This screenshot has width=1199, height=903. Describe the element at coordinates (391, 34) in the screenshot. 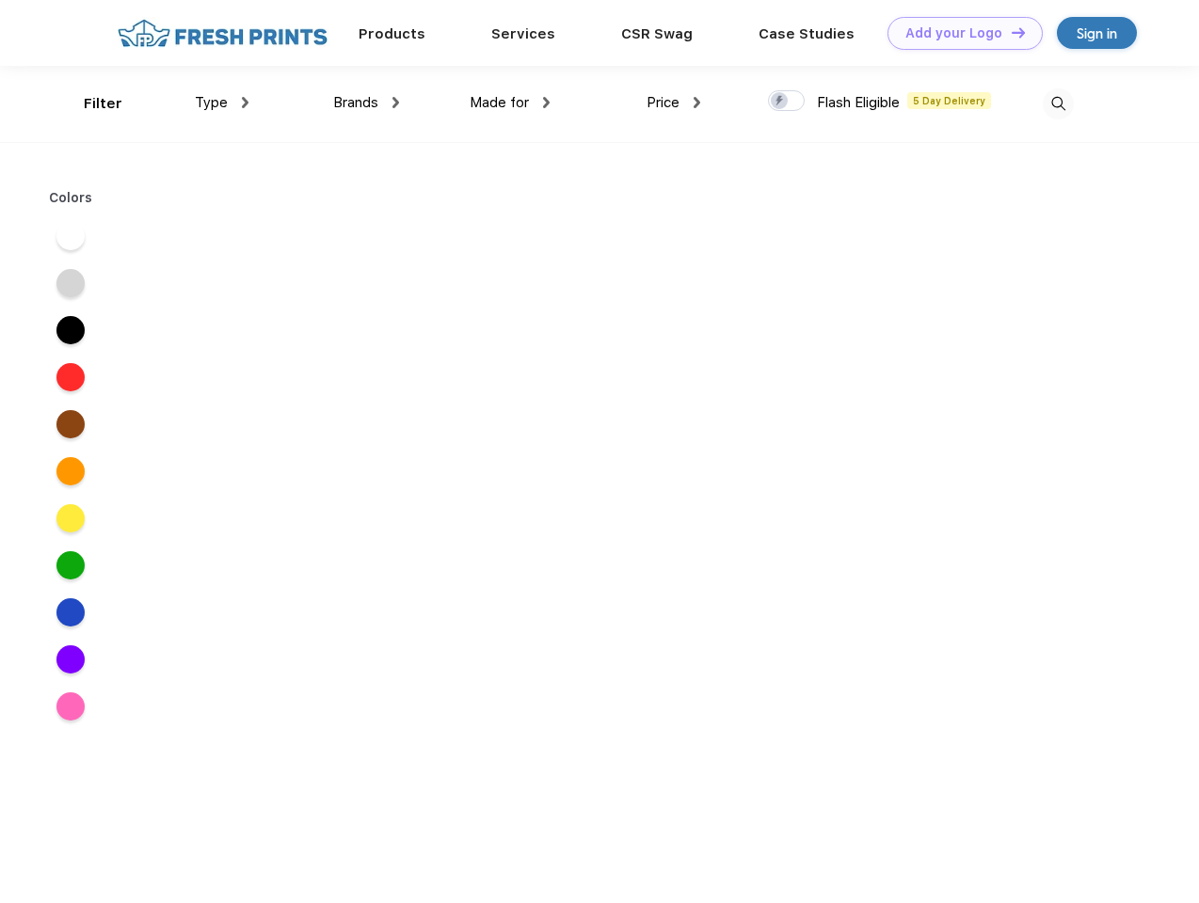

I see `a: Products` at that location.